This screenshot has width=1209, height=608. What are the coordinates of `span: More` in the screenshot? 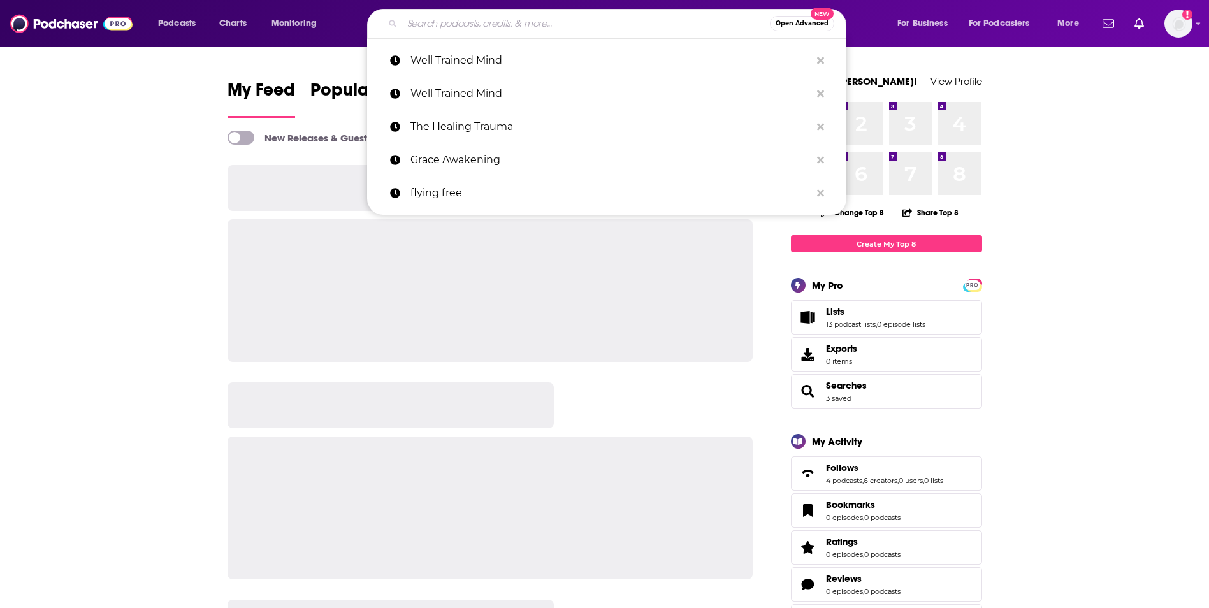 It's located at (1068, 24).